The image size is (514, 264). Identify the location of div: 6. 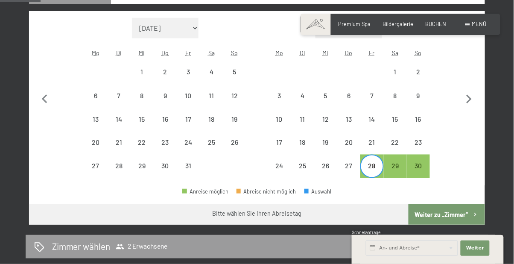
(96, 103).